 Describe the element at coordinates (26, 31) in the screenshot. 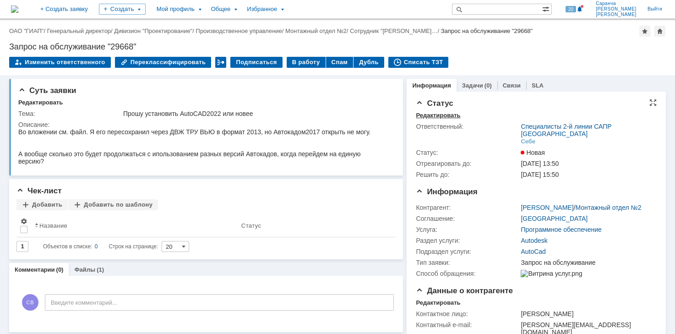

I see `a: ОАО "ГИАП"` at that location.